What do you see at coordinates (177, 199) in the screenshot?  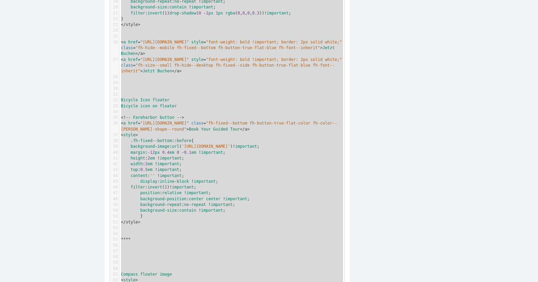 I see `span: position` at bounding box center [177, 199].